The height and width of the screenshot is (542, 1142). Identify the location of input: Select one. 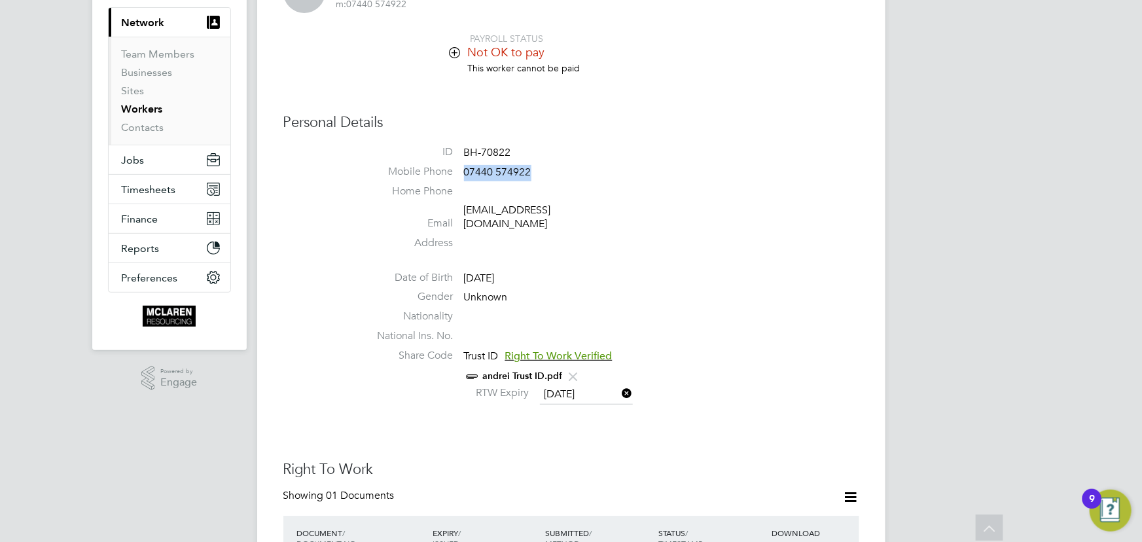
(586, 395).